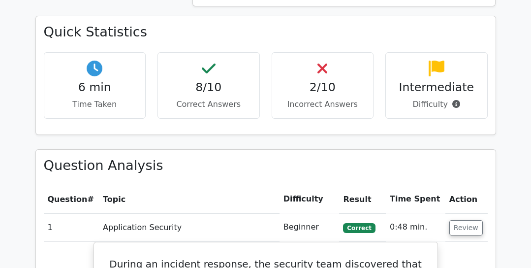  What do you see at coordinates (436, 104) in the screenshot?
I see `p: Difficulty` at bounding box center [436, 104].